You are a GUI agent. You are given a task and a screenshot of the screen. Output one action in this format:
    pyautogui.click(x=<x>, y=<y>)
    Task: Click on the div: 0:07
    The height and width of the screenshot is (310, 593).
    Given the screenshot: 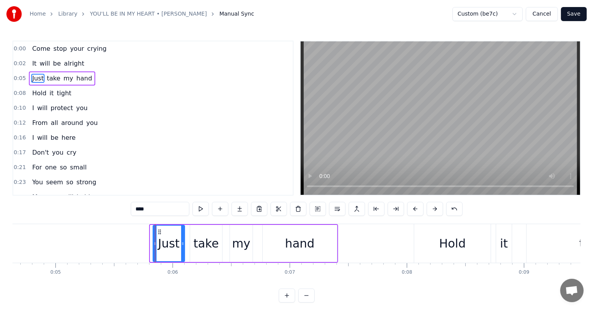 What is the action you would take?
    pyautogui.click(x=290, y=272)
    